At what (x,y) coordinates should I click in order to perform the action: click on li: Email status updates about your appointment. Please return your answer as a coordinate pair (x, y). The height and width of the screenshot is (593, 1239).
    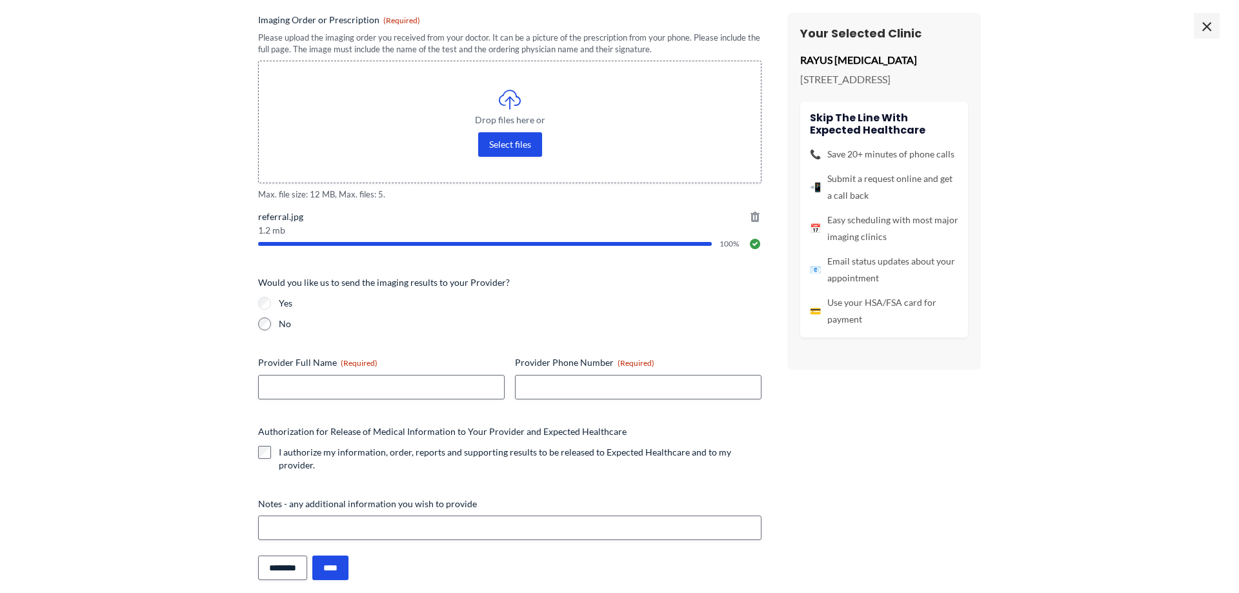
    Looking at the image, I should click on (884, 270).